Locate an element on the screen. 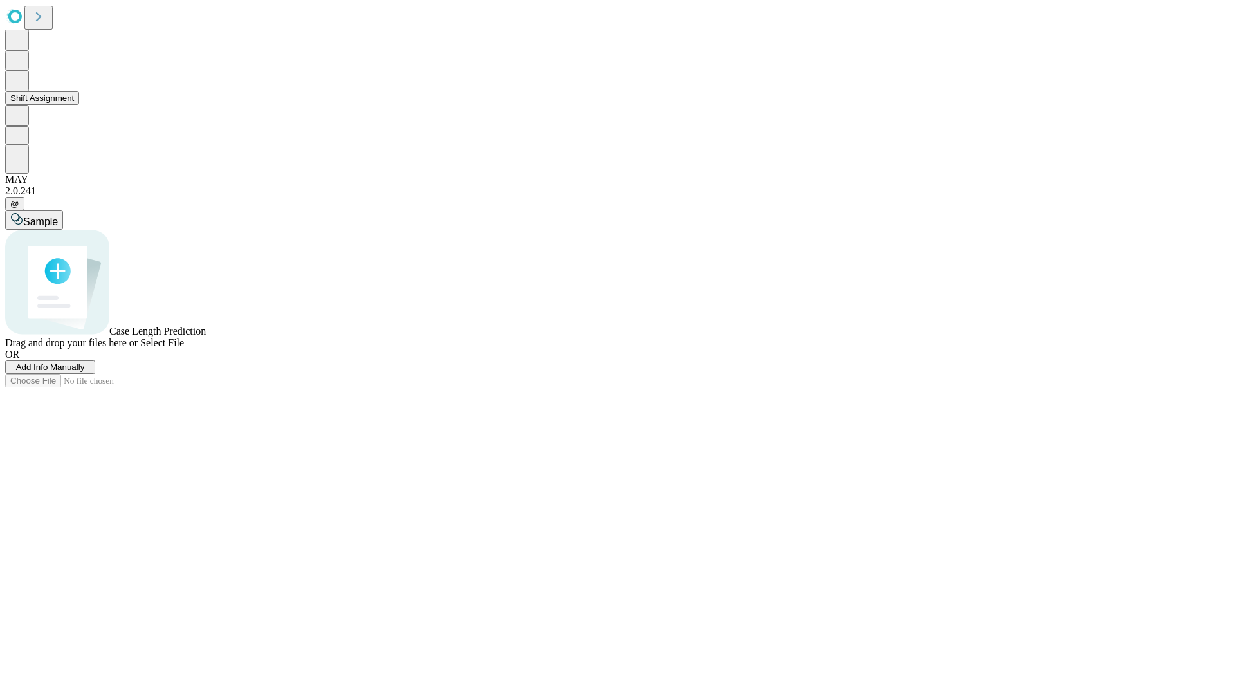 This screenshot has height=695, width=1235. button: Shift Assignment is located at coordinates (42, 98).